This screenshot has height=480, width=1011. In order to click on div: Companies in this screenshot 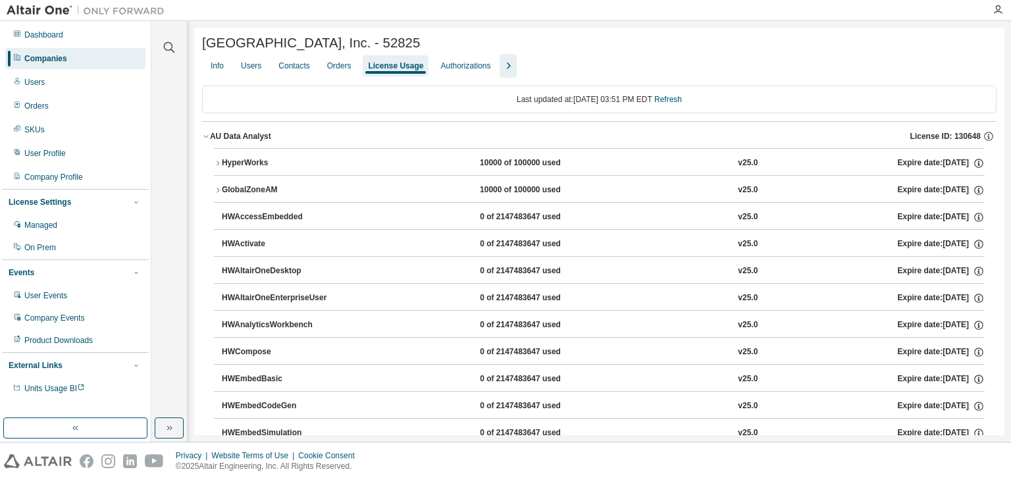, I will do `click(45, 59)`.